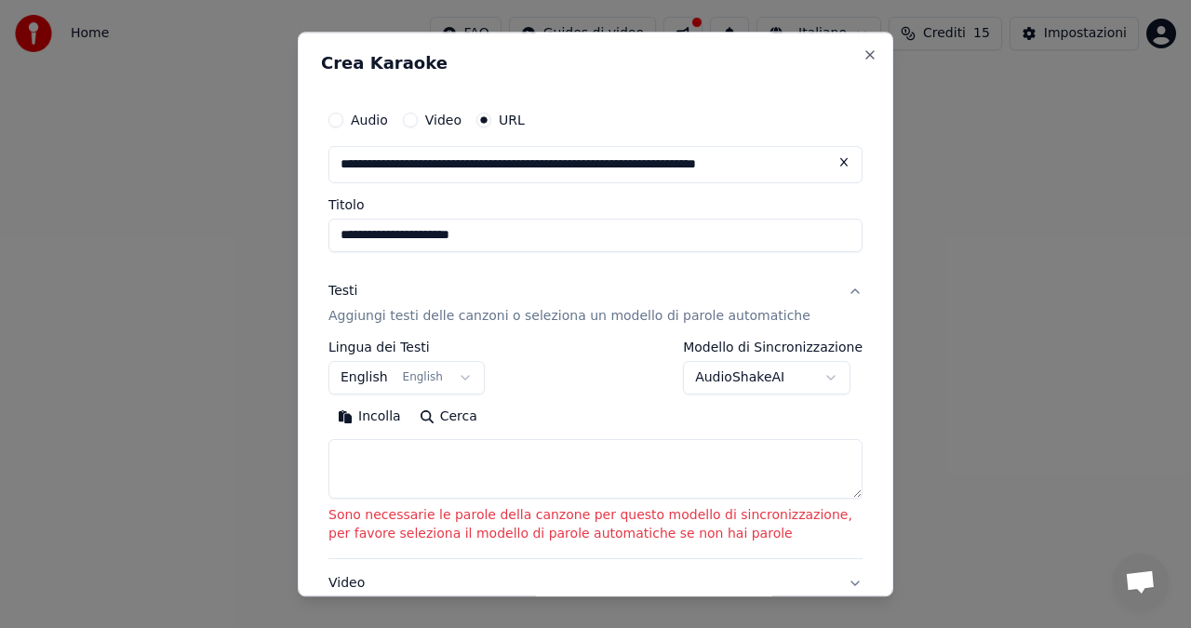 This screenshot has width=1191, height=628. I want to click on button: Cerca, so click(449, 418).